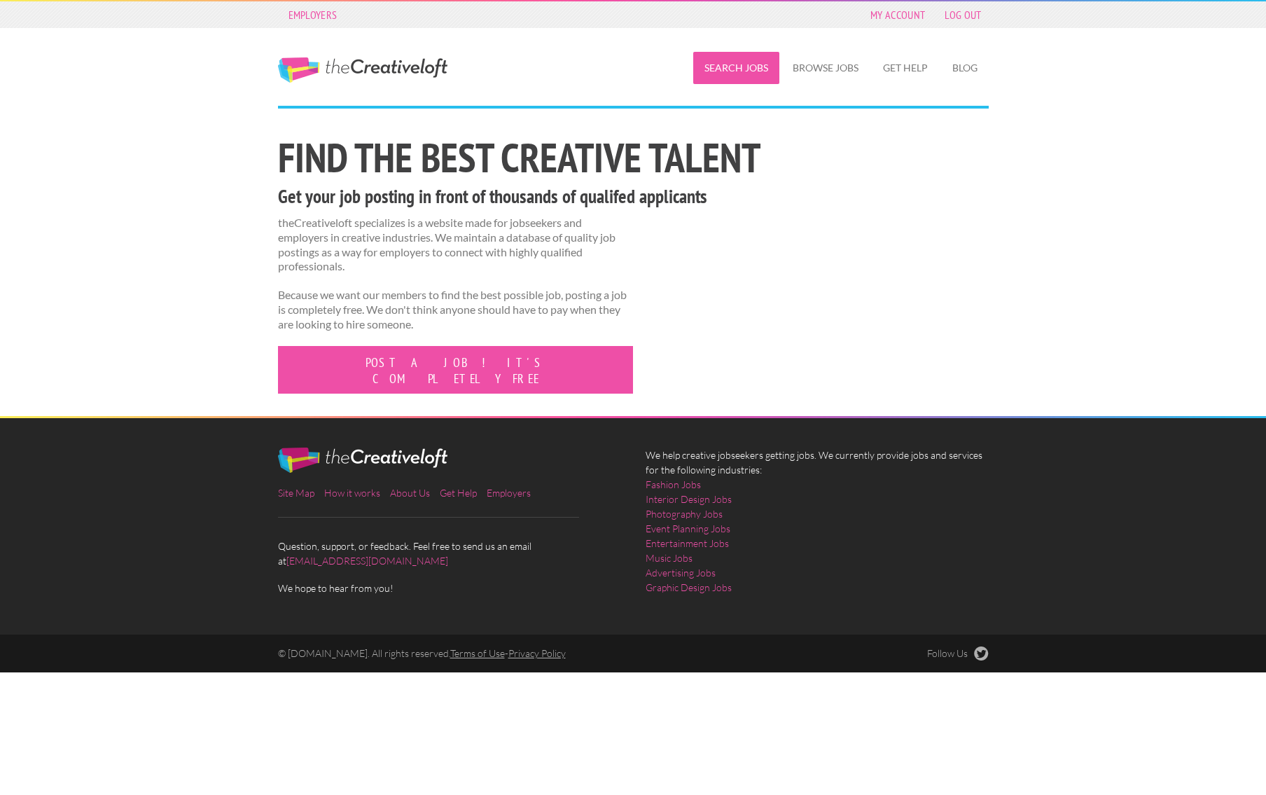  I want to click on a: Post a job! It's completely free, so click(456, 370).